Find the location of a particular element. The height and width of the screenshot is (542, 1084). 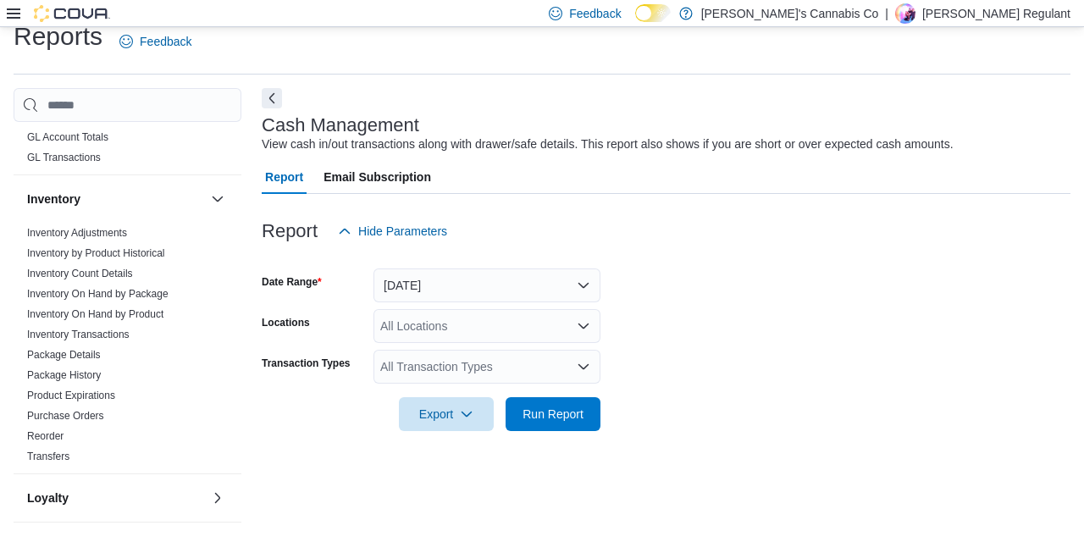

span: Dark Mode is located at coordinates (635, 22).